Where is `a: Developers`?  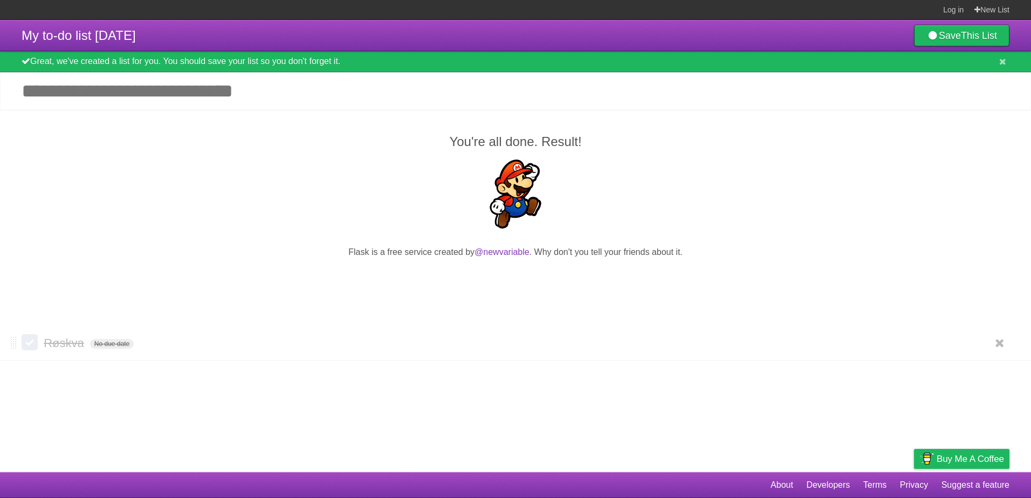
a: Developers is located at coordinates (828, 485).